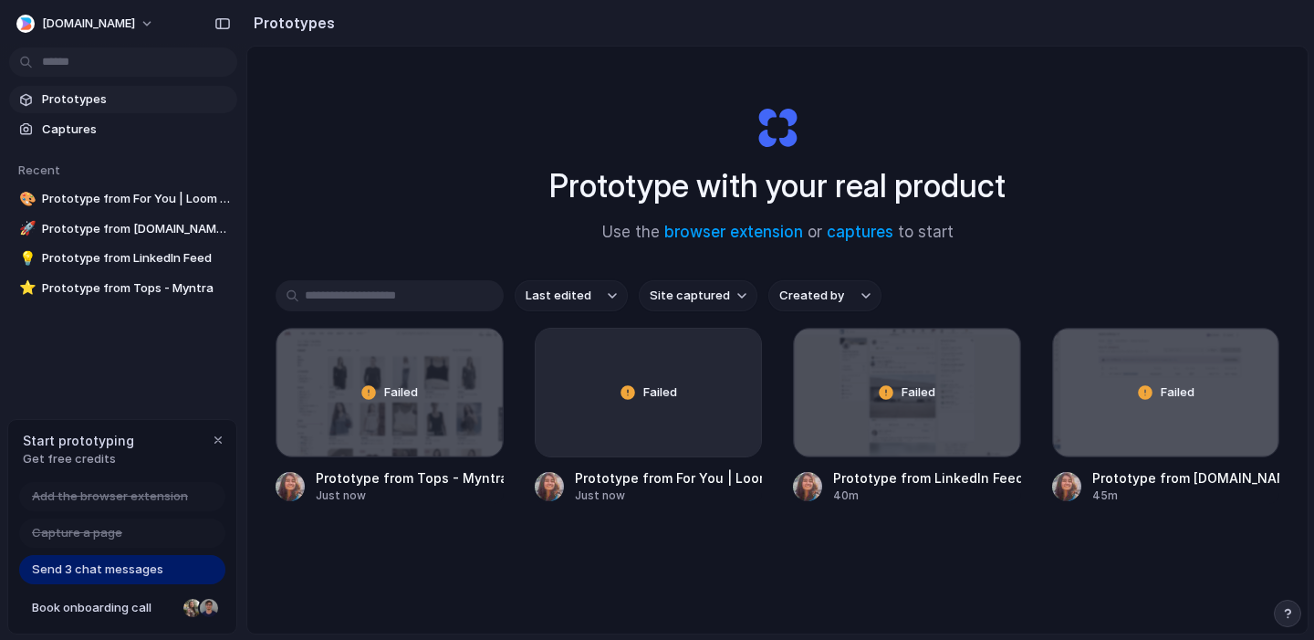 The image size is (1314, 640). Describe the element at coordinates (78, 459) in the screenshot. I see `span: Get free credits` at that location.